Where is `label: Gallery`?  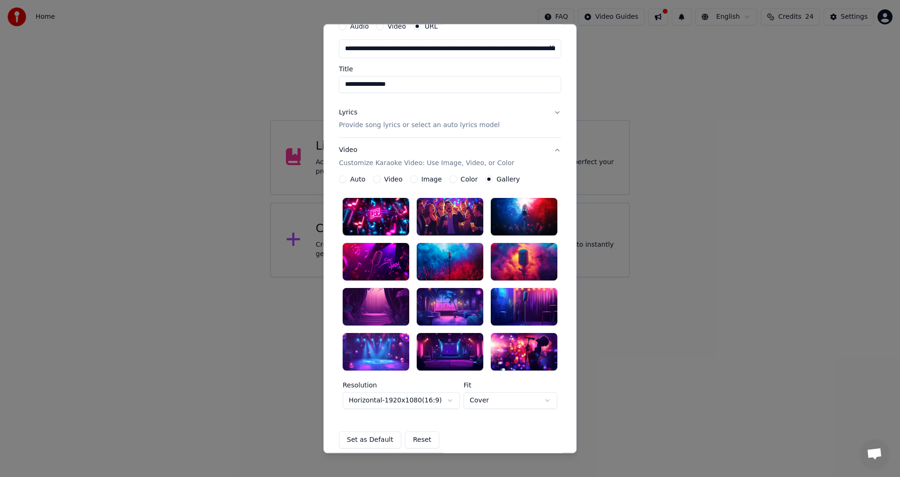
label: Gallery is located at coordinates (508, 179).